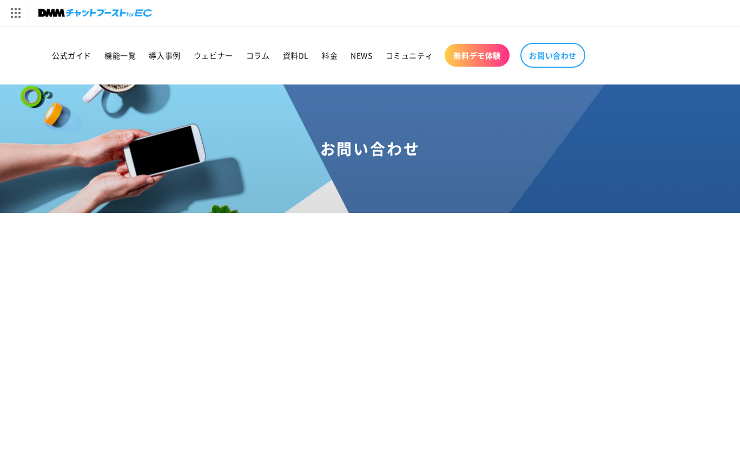 The height and width of the screenshot is (467, 740). What do you see at coordinates (258, 55) in the screenshot?
I see `span: コラム` at bounding box center [258, 55].